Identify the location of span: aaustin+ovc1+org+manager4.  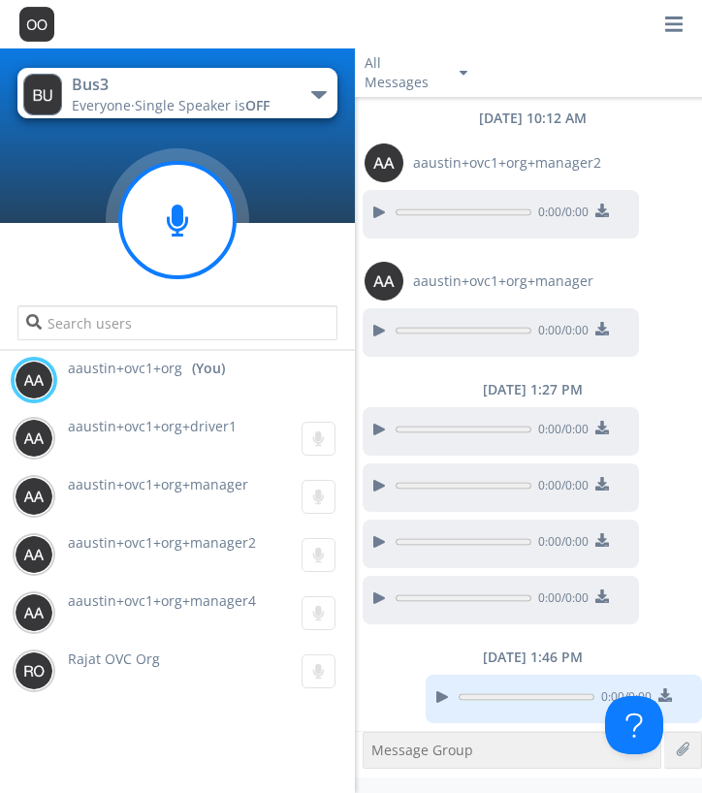
(162, 600).